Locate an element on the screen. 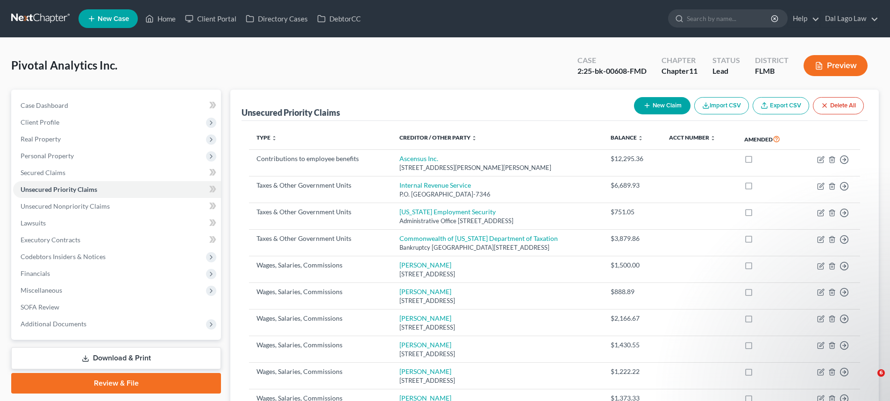  button: Preview is located at coordinates (835, 65).